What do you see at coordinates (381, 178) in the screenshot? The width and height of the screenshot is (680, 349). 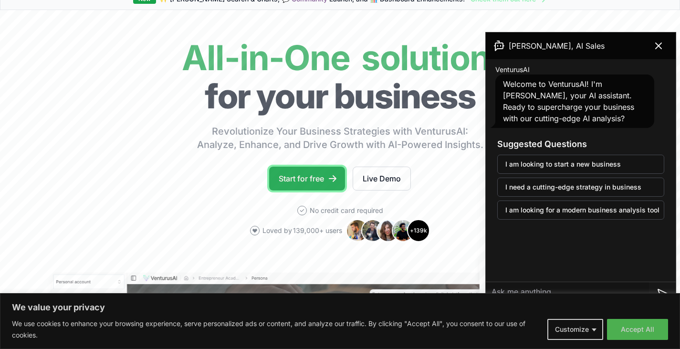 I see `a: Live Demo` at bounding box center [381, 178].